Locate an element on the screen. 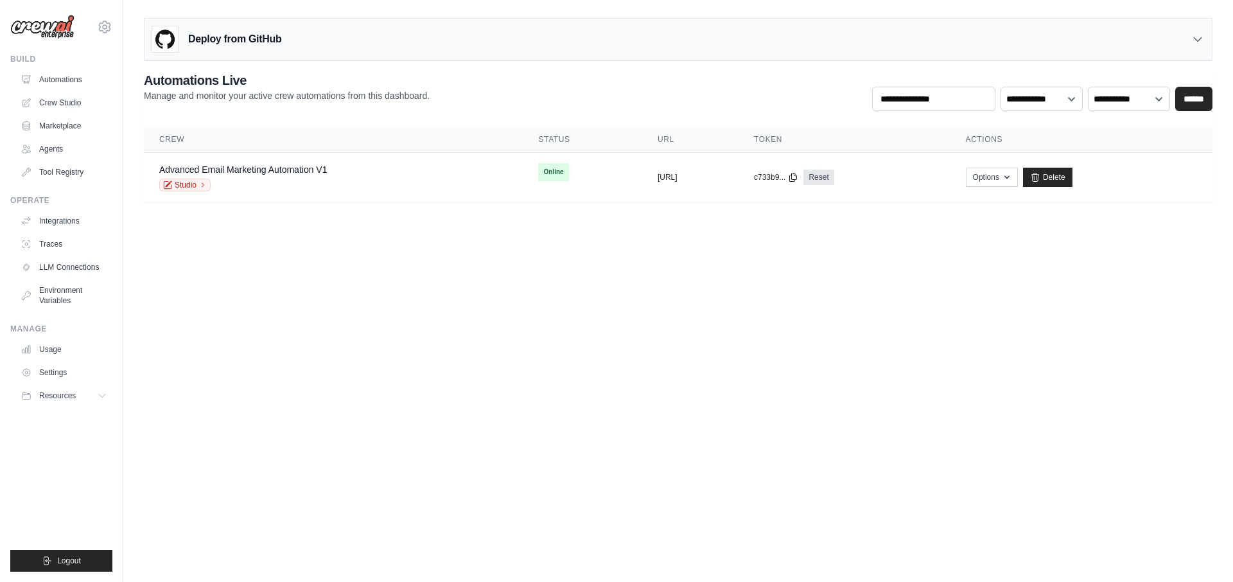 Image resolution: width=1233 pixels, height=582 pixels. th: Actions is located at coordinates (1082, 139).